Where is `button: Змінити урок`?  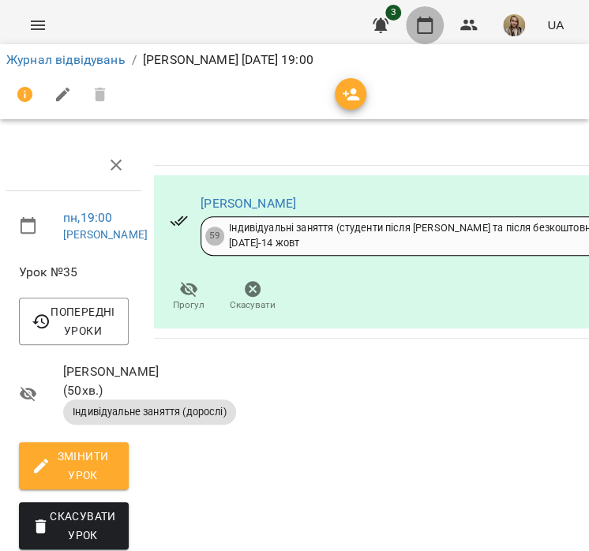
button: Змінити урок is located at coordinates (73, 466).